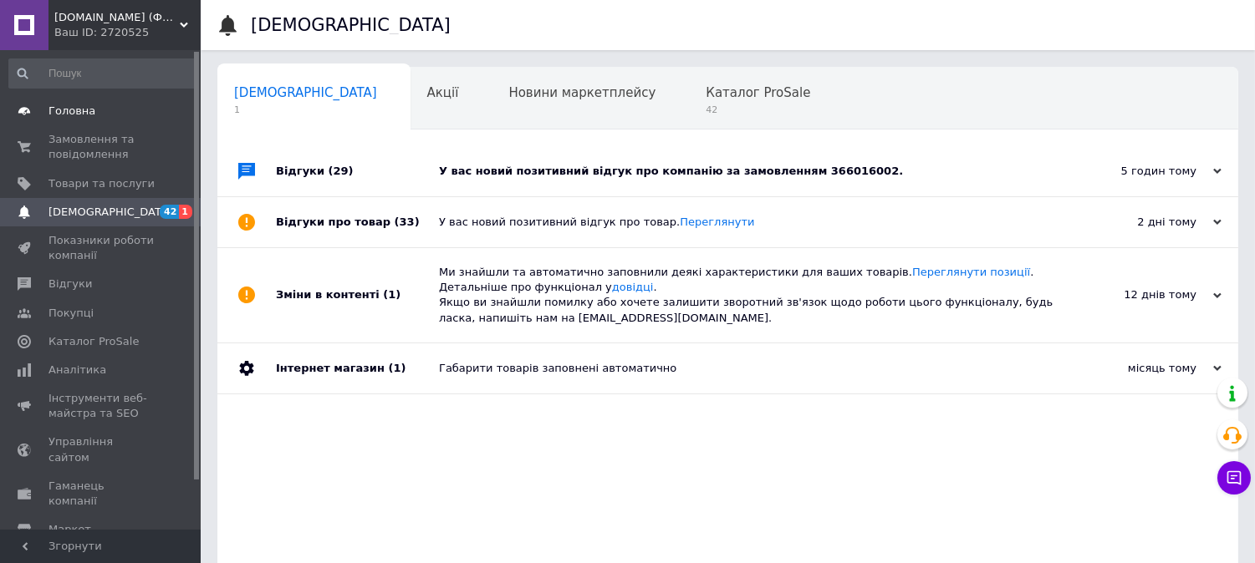 The width and height of the screenshot is (1255, 563). Describe the element at coordinates (747, 295) in the screenshot. I see `div: Ми знайшли та автоматично заповнили деякі характеристики для ваших товарів. . Детальніше про функ...` at that location.